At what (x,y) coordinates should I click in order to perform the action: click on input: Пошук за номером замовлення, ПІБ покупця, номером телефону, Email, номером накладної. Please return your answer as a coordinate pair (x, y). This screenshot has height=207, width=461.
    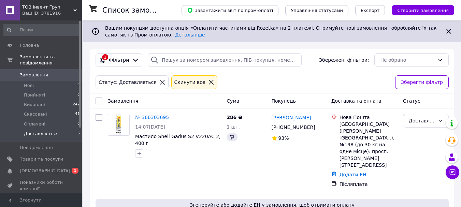
    Looking at the image, I should click on (224, 60).